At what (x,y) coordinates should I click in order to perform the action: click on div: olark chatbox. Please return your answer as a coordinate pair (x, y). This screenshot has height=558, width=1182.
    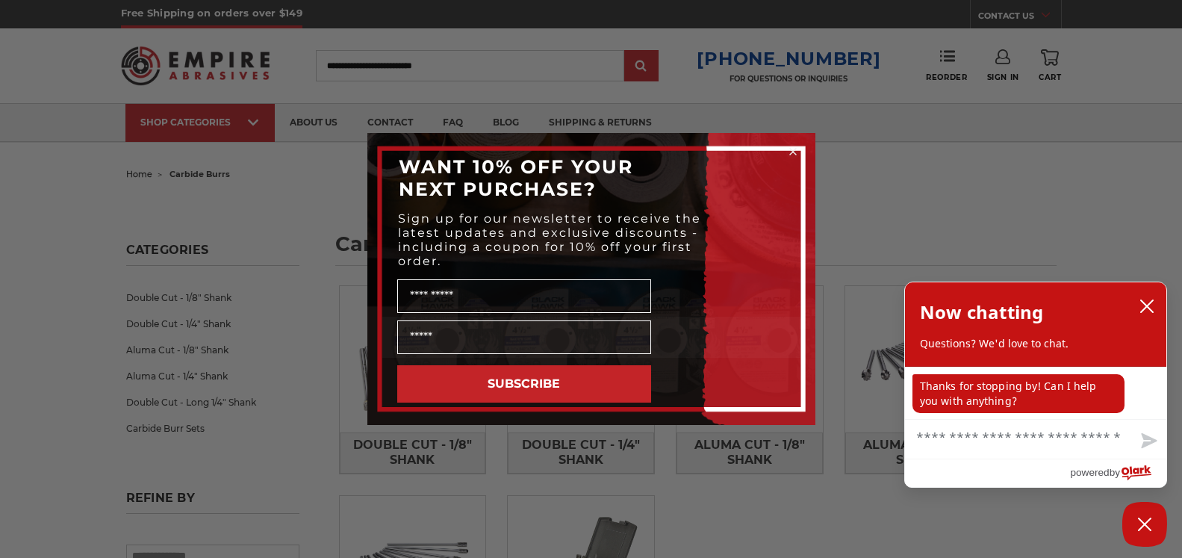
    Looking at the image, I should click on (1036, 384).